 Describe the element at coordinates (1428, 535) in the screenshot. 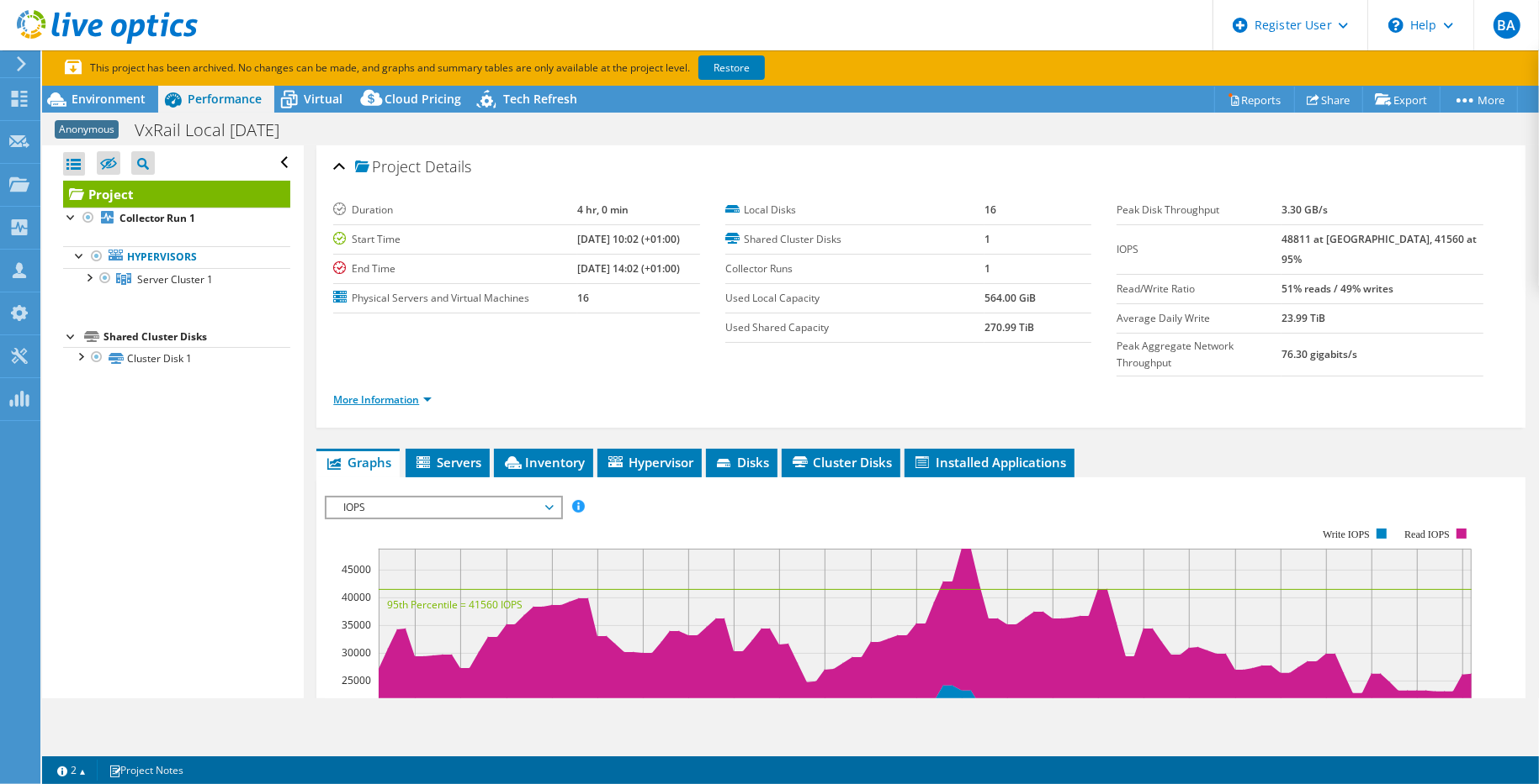

I see `text: Read IOPS` at that location.